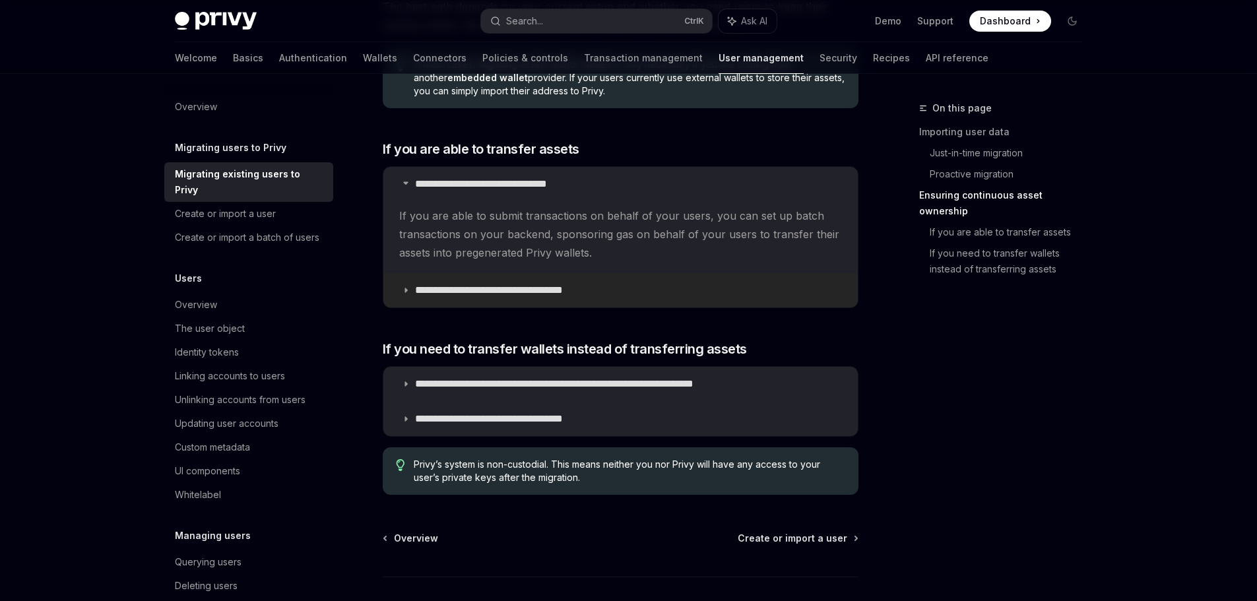 This screenshot has height=601, width=1257. Describe the element at coordinates (249, 471) in the screenshot. I see `a: UI components` at that location.